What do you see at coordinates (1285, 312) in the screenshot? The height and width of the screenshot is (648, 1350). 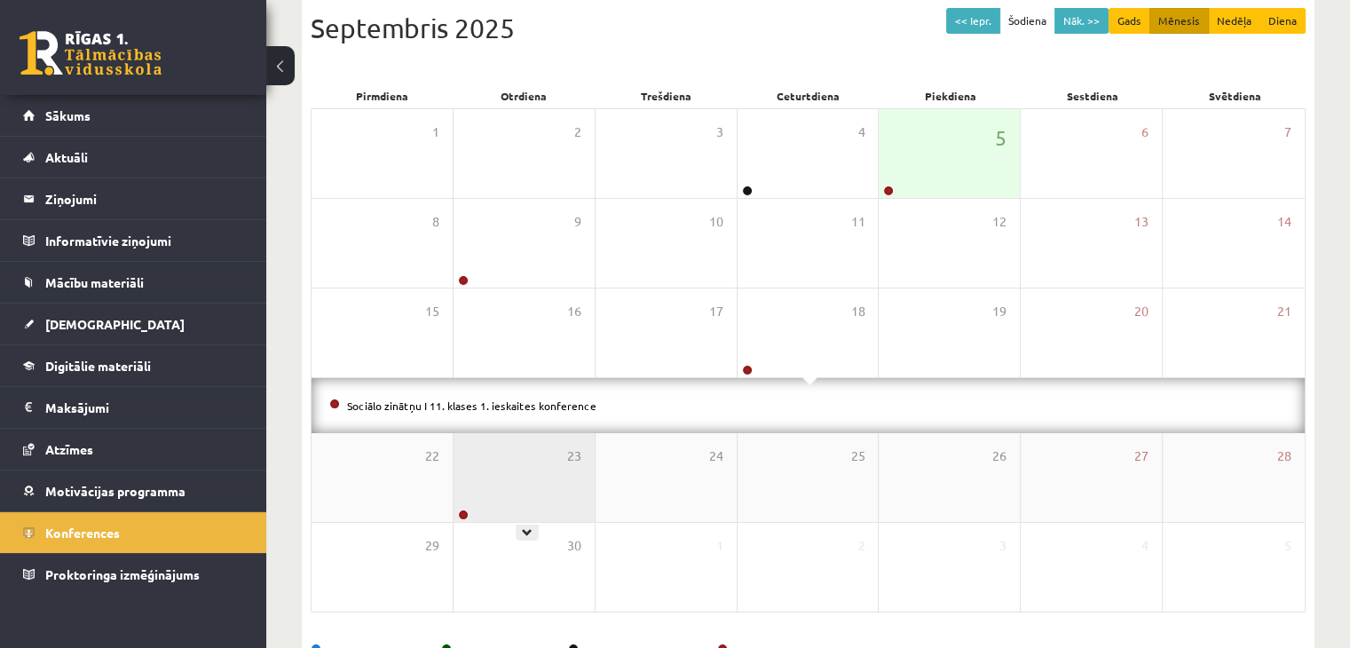 I see `span: 21` at bounding box center [1285, 312].